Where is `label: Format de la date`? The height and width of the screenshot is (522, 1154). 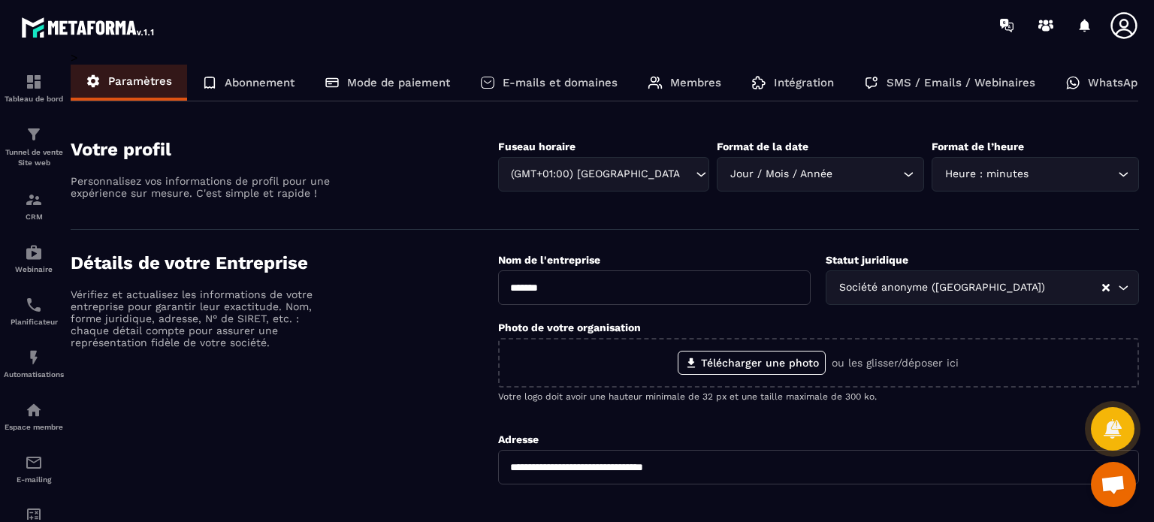 label: Format de la date is located at coordinates (763, 147).